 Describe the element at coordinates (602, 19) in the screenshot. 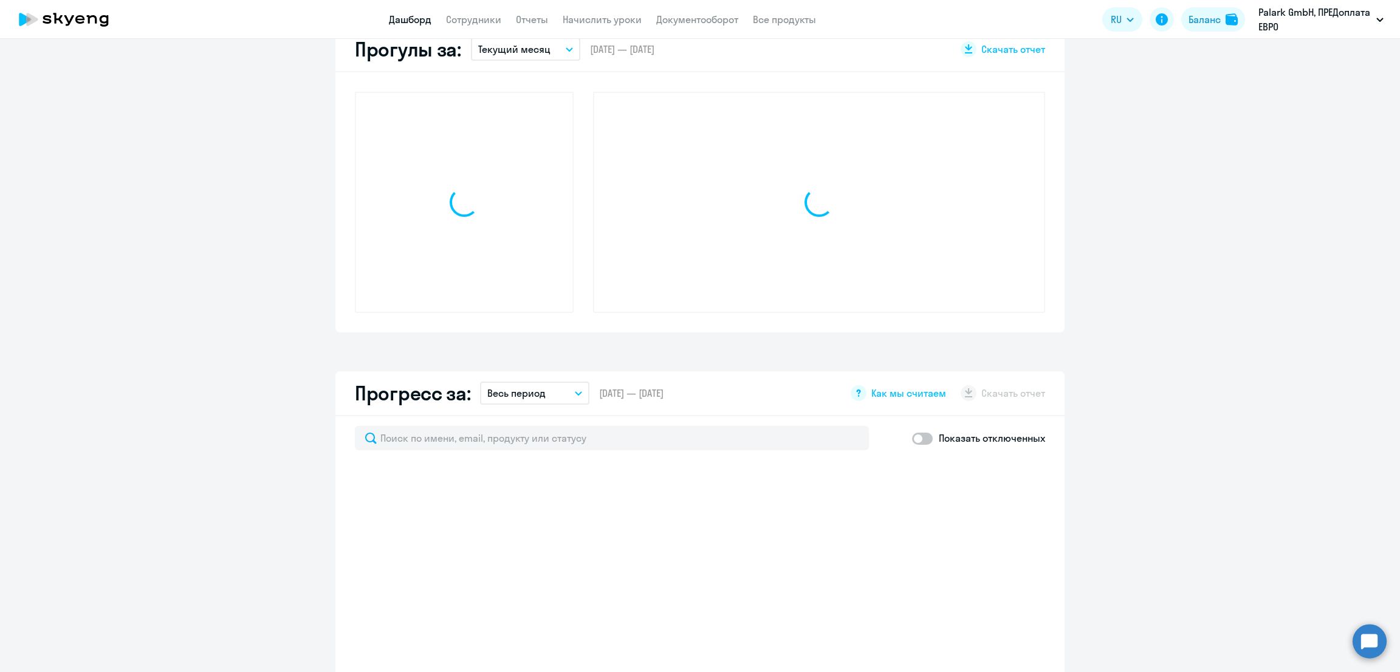

I see `a: Начислить уроки` at that location.